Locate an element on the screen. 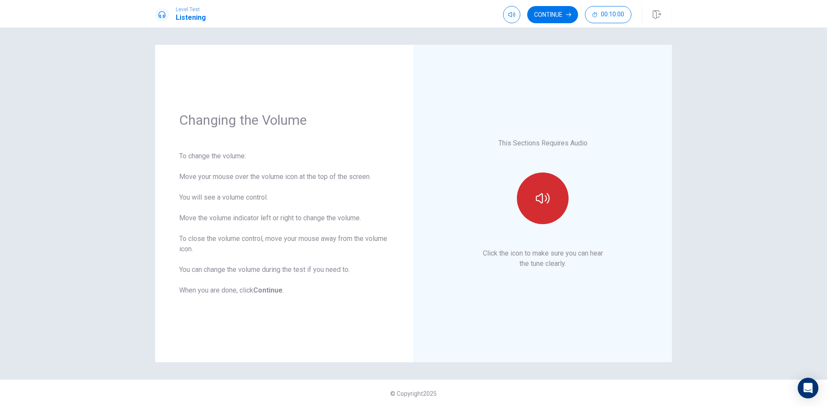 The height and width of the screenshot is (407, 827). h1: Changing the Volume is located at coordinates (284, 120).